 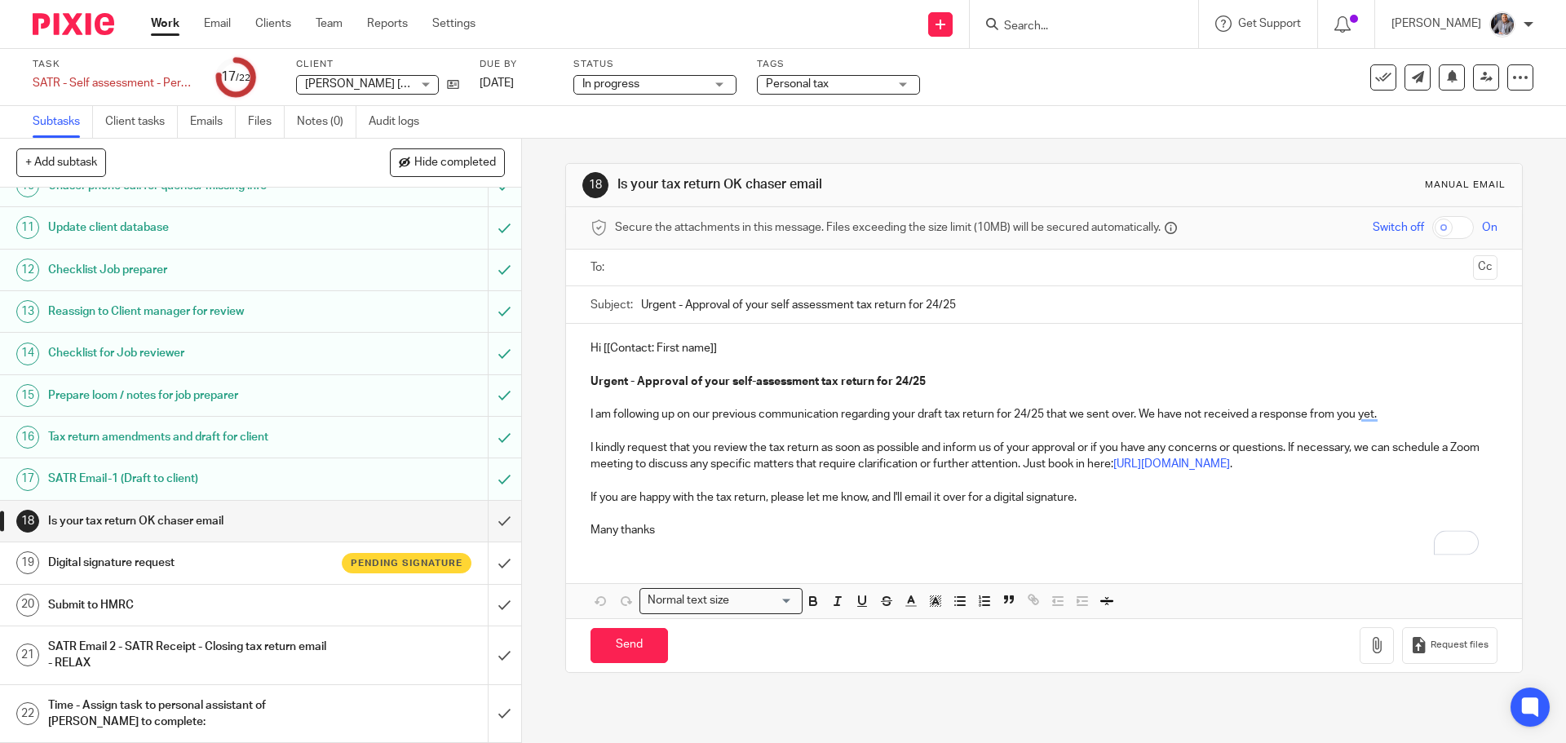 What do you see at coordinates (400, 122) in the screenshot?
I see `a: Audit logs` at bounding box center [400, 122].